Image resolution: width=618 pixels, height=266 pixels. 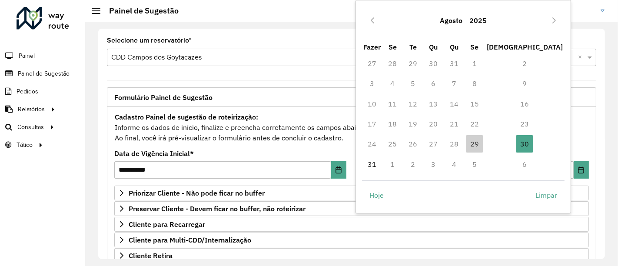 I want to click on font: 31, so click(x=372, y=164).